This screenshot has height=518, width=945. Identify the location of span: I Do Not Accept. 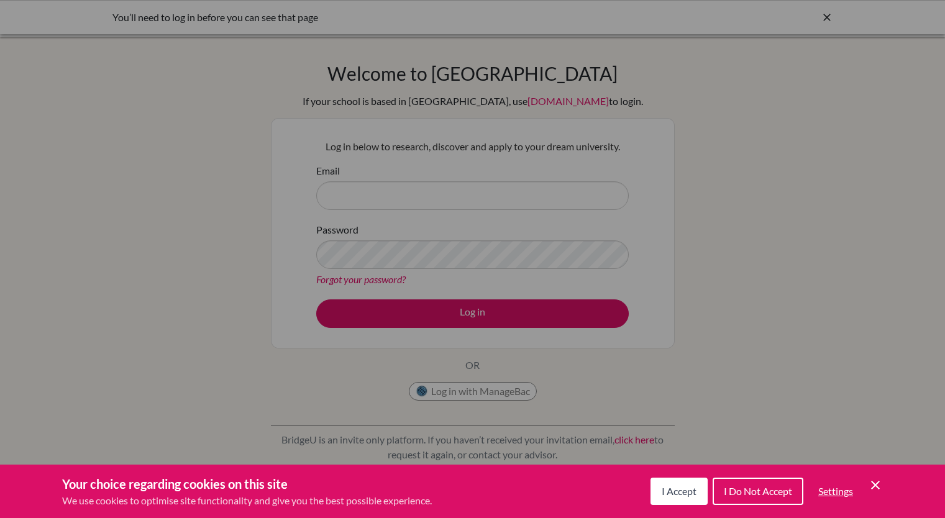
(758, 491).